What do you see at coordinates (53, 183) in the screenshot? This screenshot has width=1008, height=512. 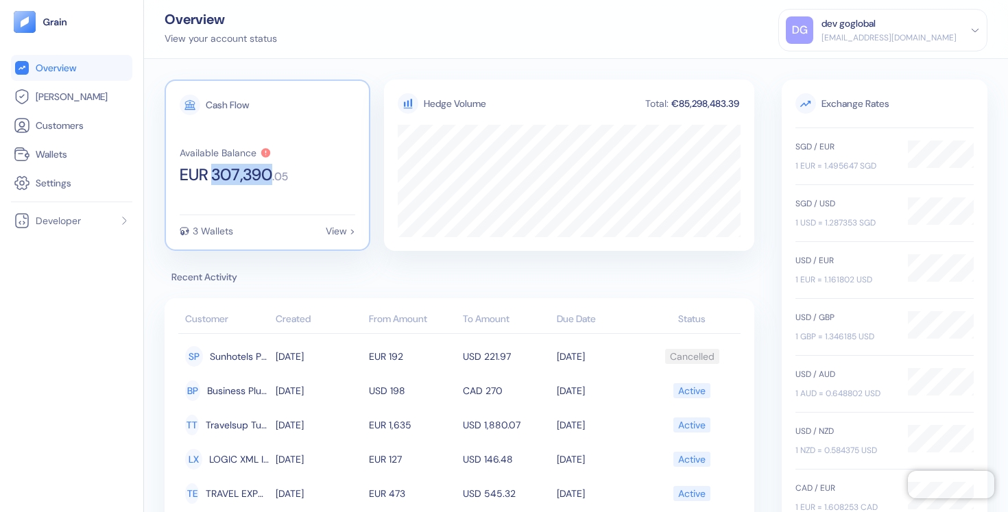 I see `span: Settings` at bounding box center [53, 183].